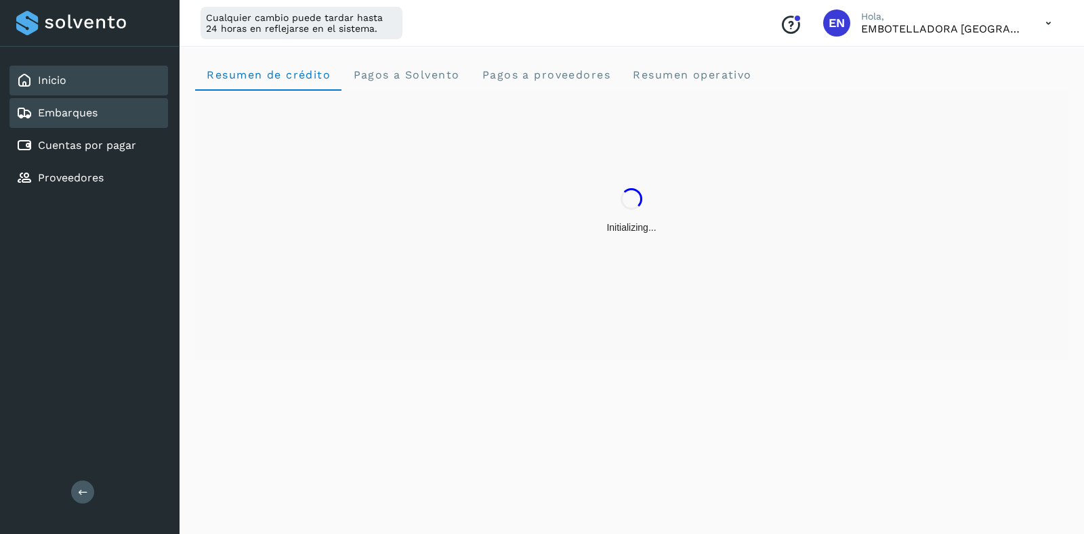 This screenshot has width=1084, height=534. I want to click on a: Proveedores, so click(70, 177).